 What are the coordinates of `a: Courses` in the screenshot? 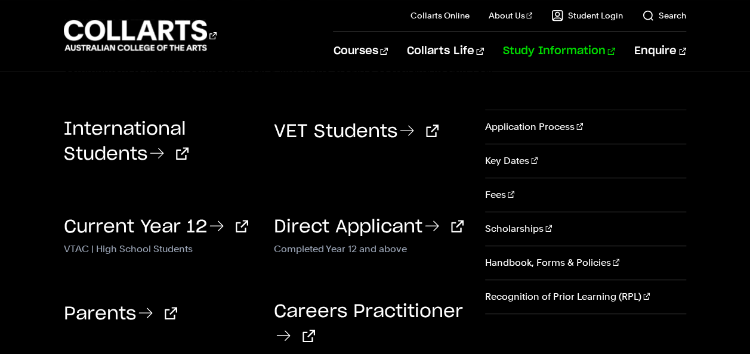 It's located at (360, 51).